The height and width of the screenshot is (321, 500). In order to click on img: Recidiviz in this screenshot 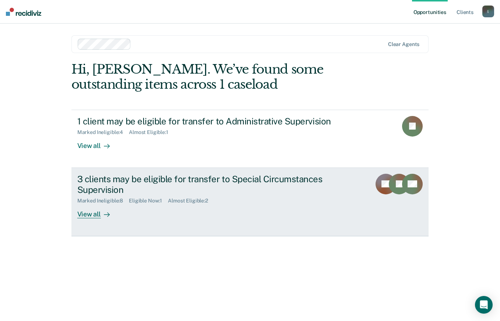, I will do `click(24, 12)`.